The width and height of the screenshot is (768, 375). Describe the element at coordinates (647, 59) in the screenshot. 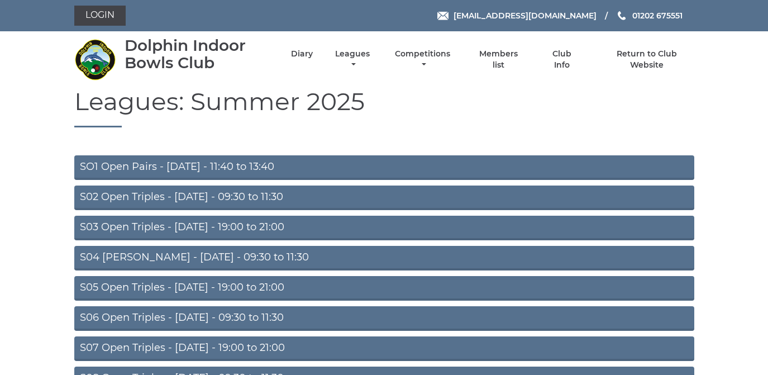

I see `a: Return to Club Website` at that location.